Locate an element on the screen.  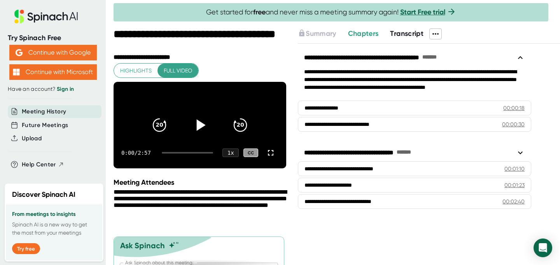
button: Chapters is located at coordinates (363, 33).